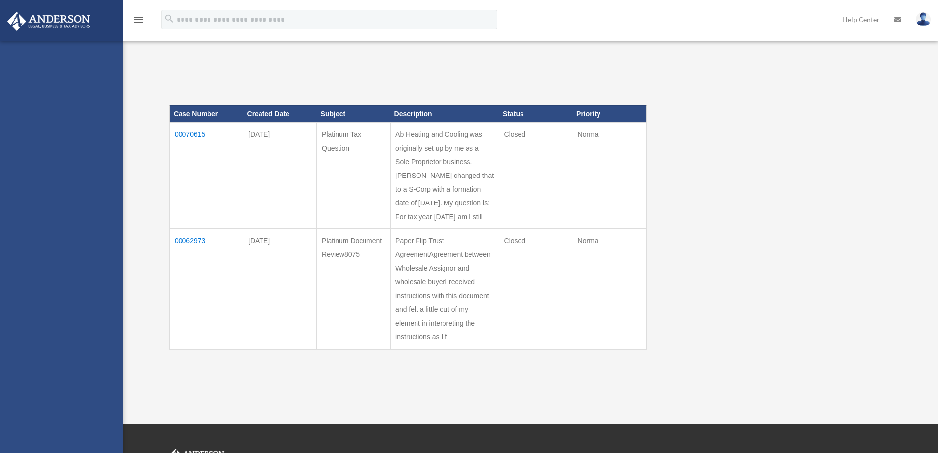 This screenshot has height=453, width=938. What do you see at coordinates (49, 21) in the screenshot?
I see `img: Anderson Advisors Platinum Portal` at bounding box center [49, 21].